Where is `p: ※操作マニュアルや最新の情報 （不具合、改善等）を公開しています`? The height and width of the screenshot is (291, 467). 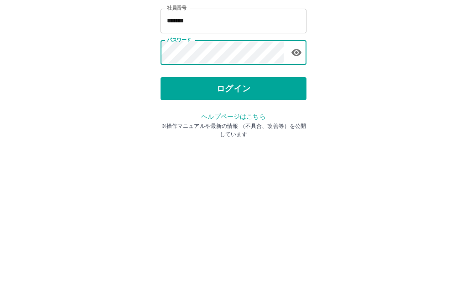
p: ※操作マニュアルや最新の情報 （不具合、改善等）を公開しています is located at coordinates (234, 211).